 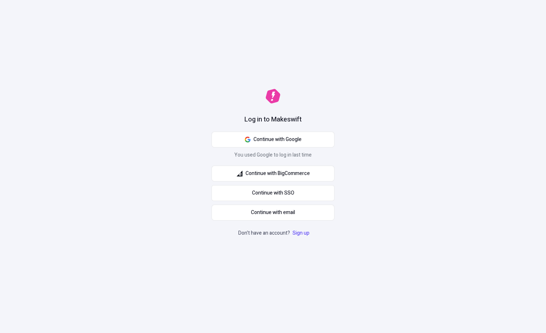 I want to click on h1: Log in to Makeswift, so click(x=273, y=120).